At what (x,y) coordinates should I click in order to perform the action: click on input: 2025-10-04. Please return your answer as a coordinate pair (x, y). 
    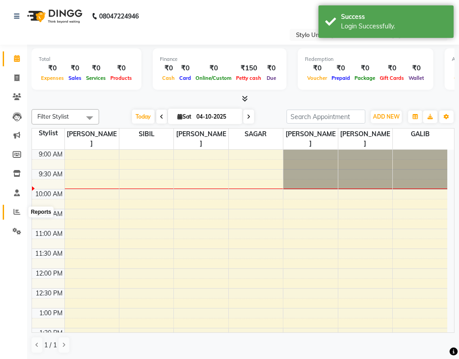
    Looking at the image, I should click on (216, 117).